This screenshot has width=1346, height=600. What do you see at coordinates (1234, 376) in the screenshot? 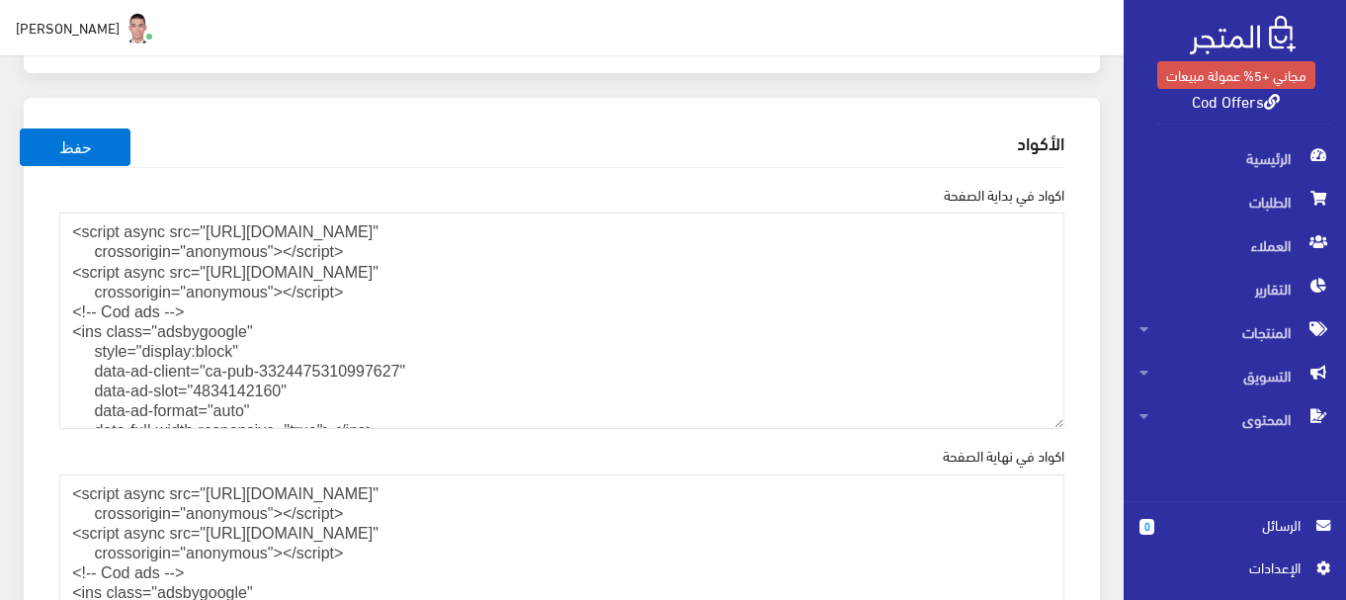
I see `span: التسويق` at bounding box center [1234, 376].